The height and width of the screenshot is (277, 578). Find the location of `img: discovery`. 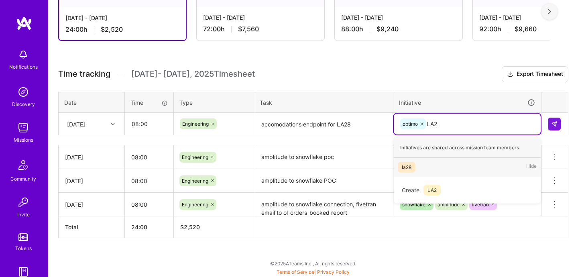

img: discovery is located at coordinates (23, 92).